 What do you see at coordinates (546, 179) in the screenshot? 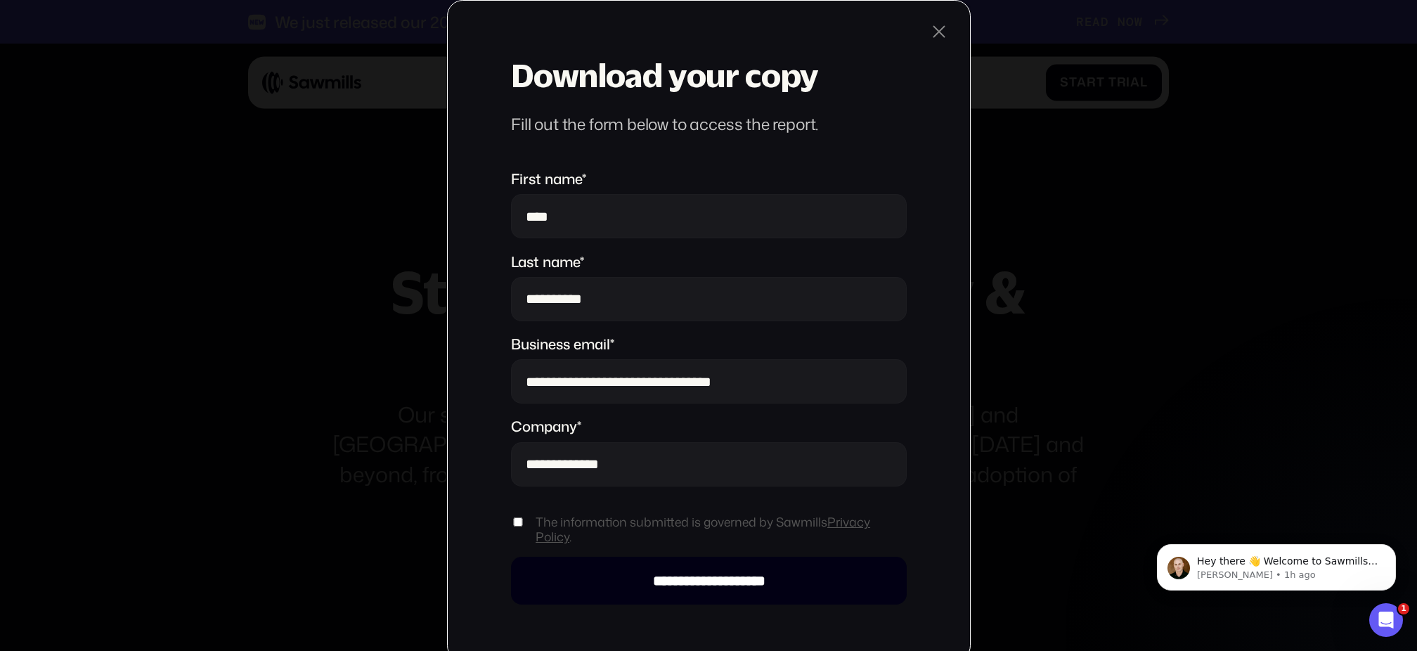
I see `span: First name` at bounding box center [546, 179].